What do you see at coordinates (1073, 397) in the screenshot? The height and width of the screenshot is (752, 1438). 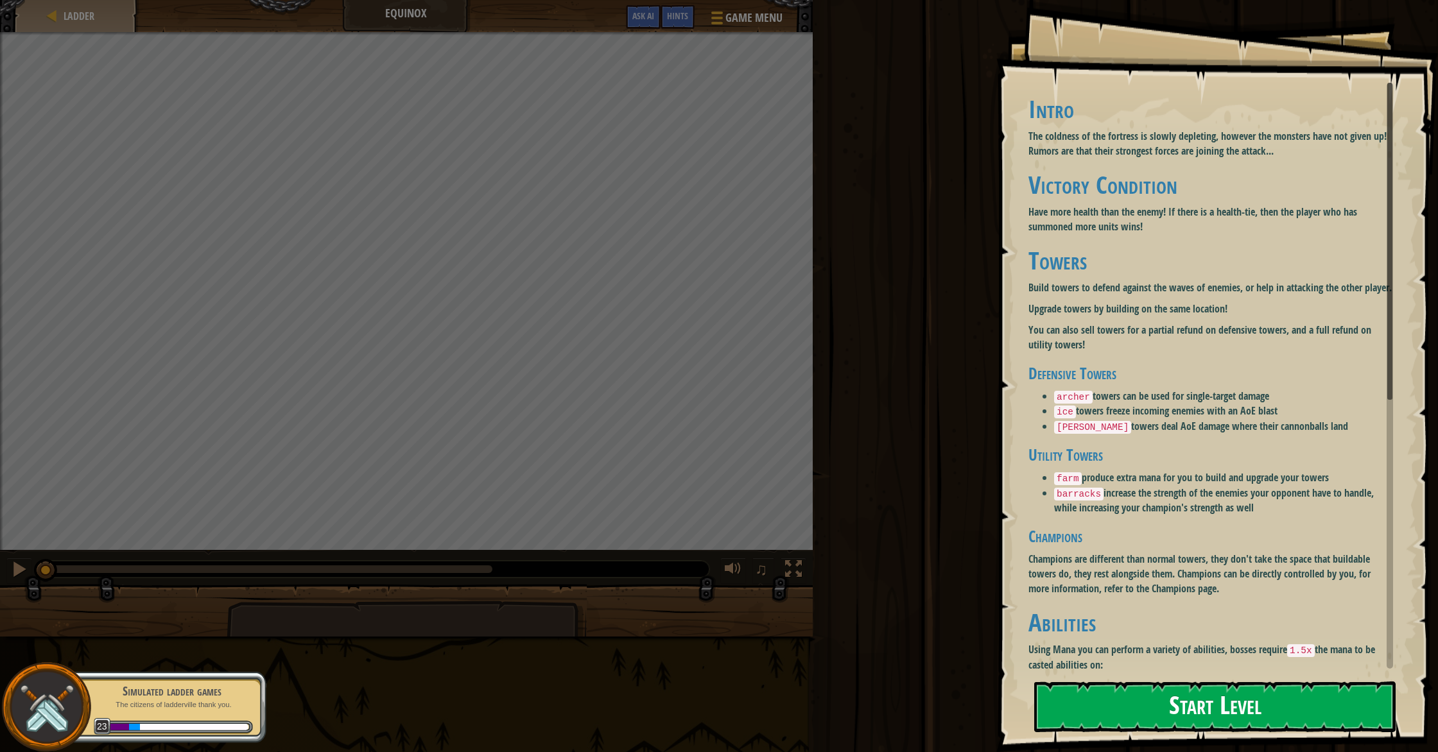 I see `code: archer` at bounding box center [1073, 397].